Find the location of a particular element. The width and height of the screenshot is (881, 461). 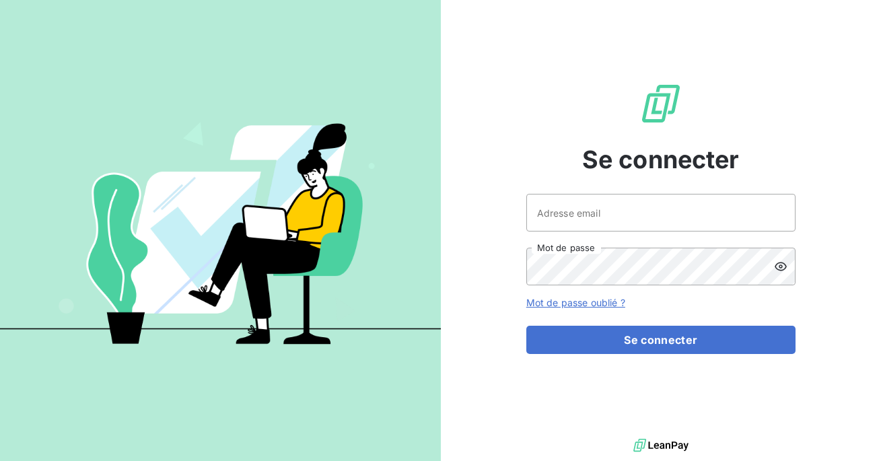

input: placeholder is located at coordinates (661, 213).